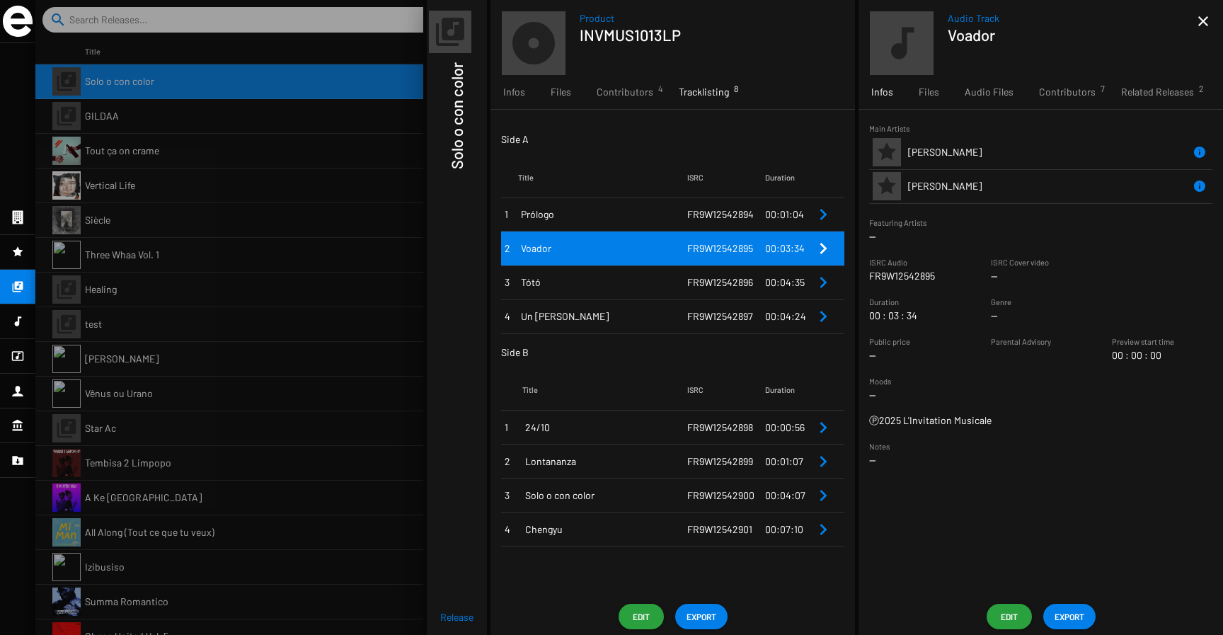 This screenshot has height=635, width=1223. What do you see at coordinates (703, 92) in the screenshot?
I see `span: Tracklisting` at bounding box center [703, 92].